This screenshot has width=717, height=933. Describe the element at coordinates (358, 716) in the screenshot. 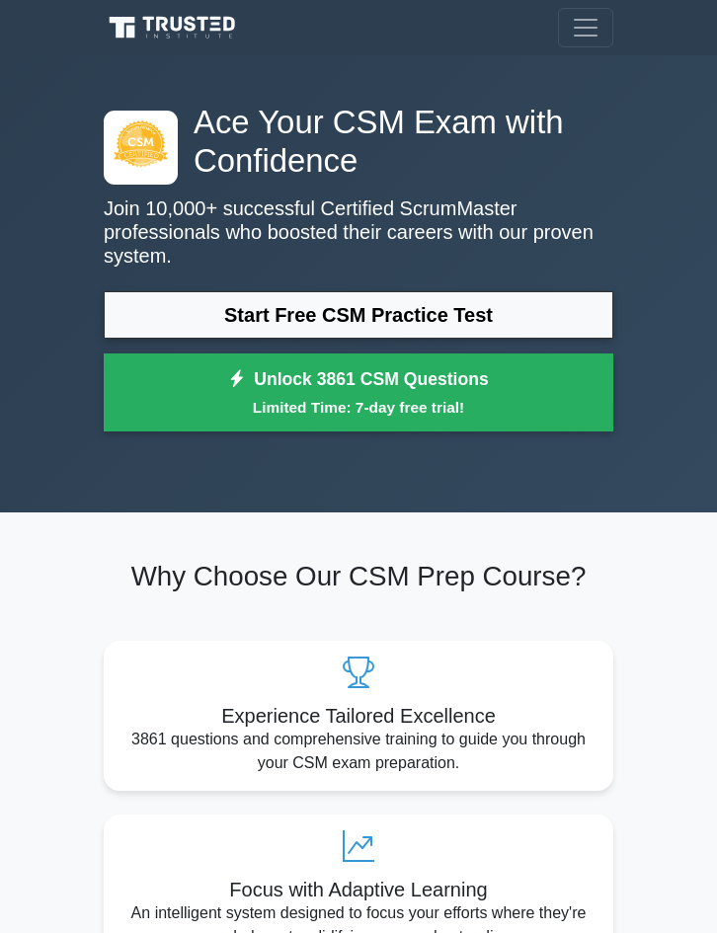

I see `h5: Experience Tailored Excellence` at that location.